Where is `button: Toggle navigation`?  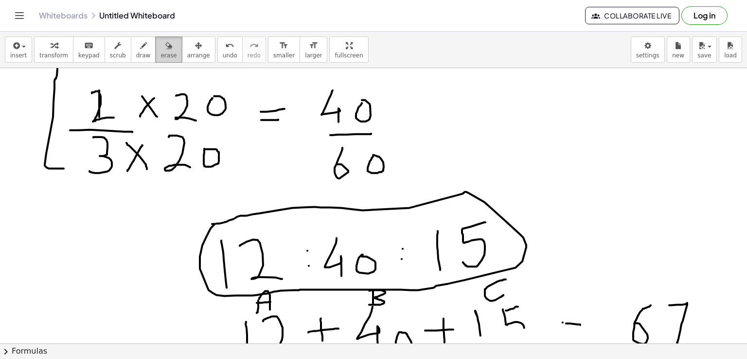 button: Toggle navigation is located at coordinates (19, 16).